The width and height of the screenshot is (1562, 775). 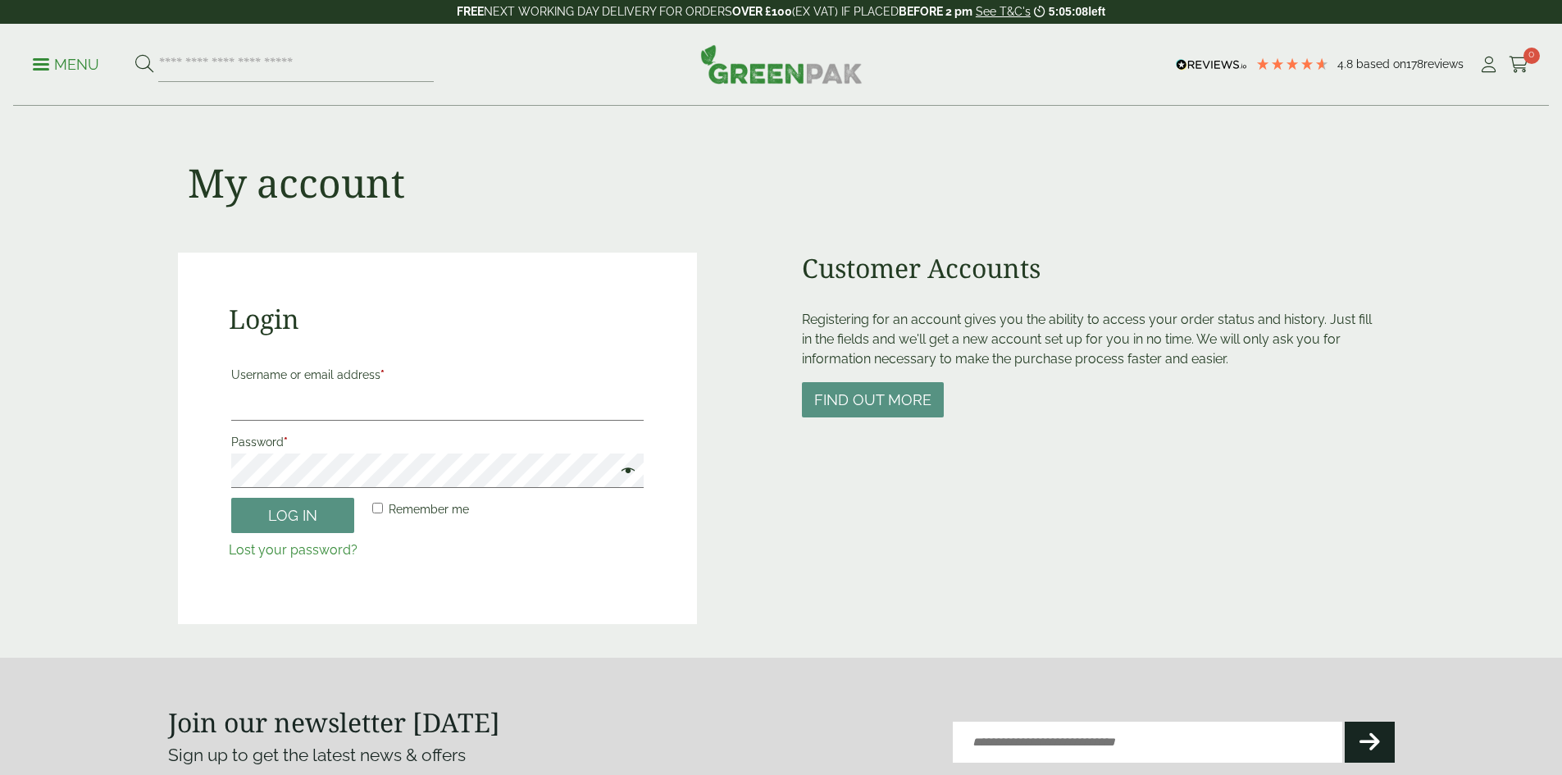 I want to click on label: Username or email address, so click(x=437, y=375).